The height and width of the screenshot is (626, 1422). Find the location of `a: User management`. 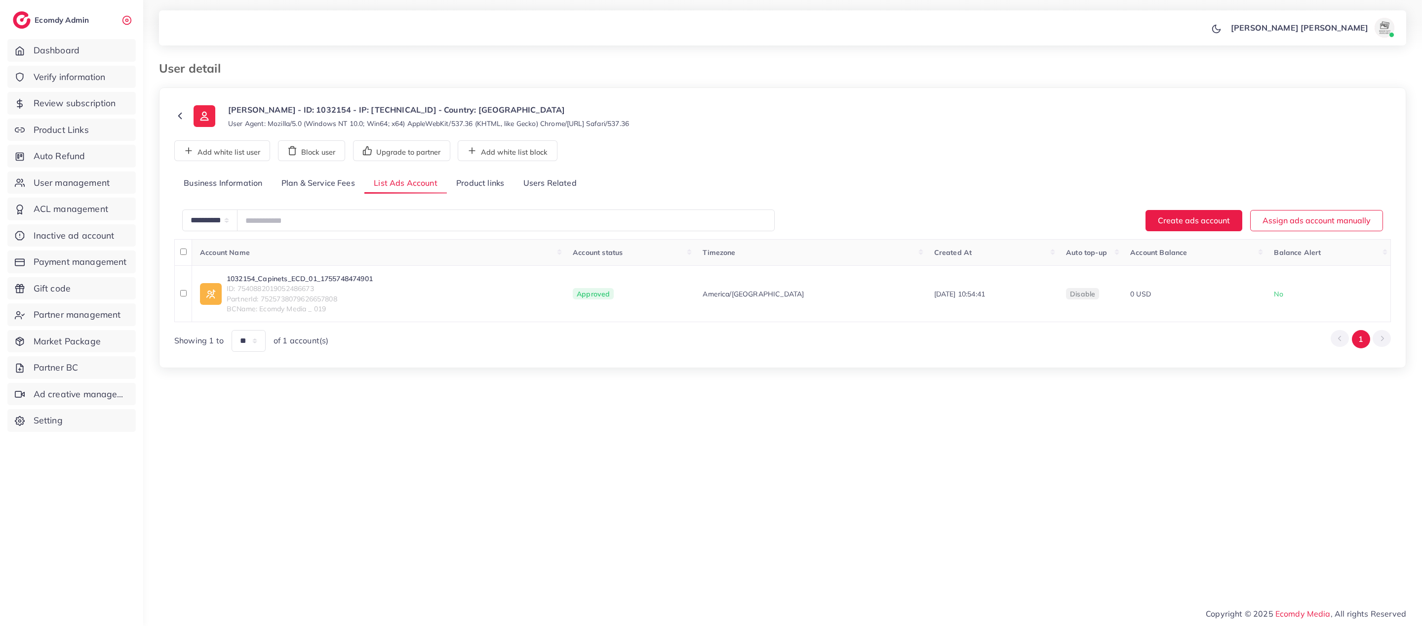

a: User management is located at coordinates (72, 183).